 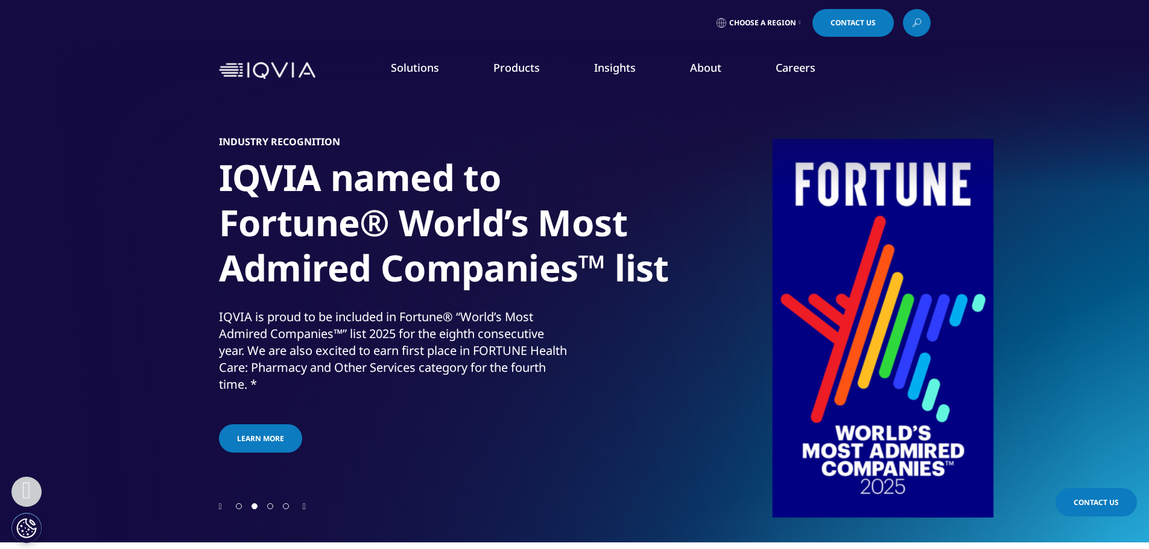 I want to click on a: About, so click(x=706, y=68).